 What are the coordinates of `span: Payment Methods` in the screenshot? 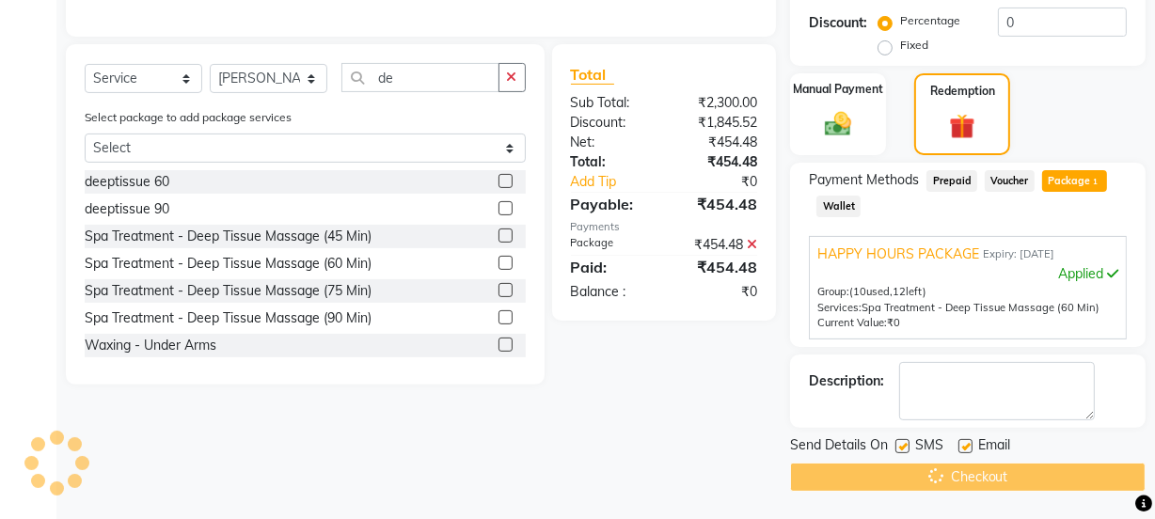 It's located at (863, 180).